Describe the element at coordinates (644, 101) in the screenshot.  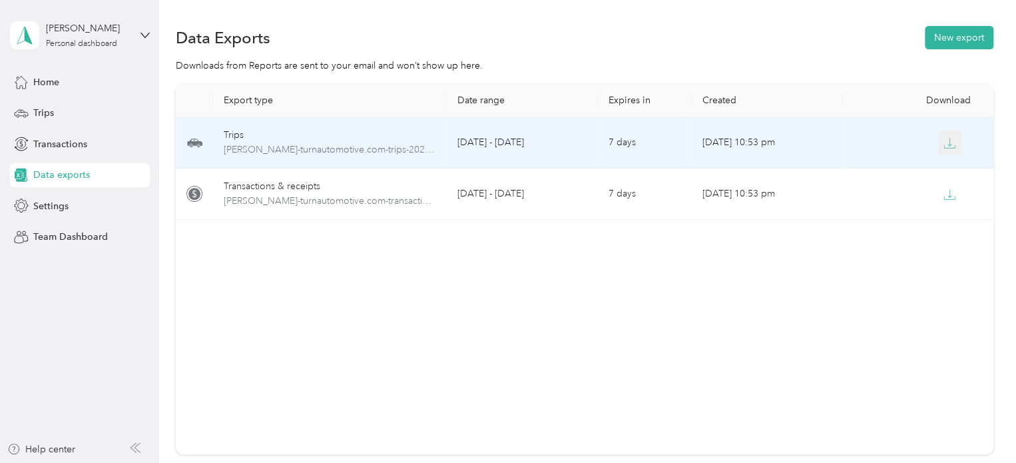
I see `th: Expires in` at that location.